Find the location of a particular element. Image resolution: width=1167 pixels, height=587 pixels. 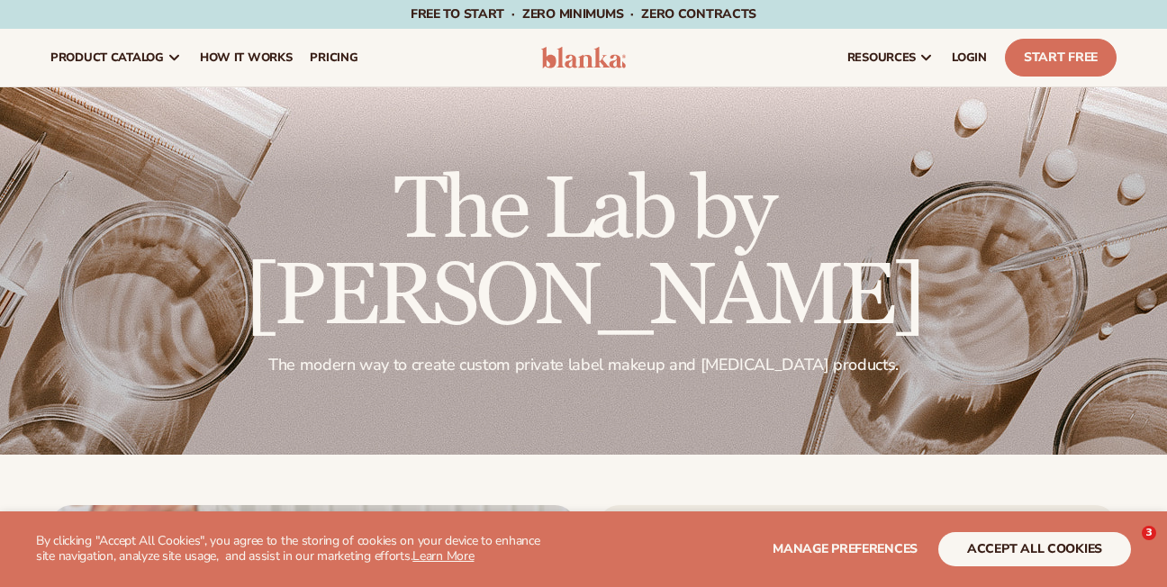

span: pricing is located at coordinates (333, 58).